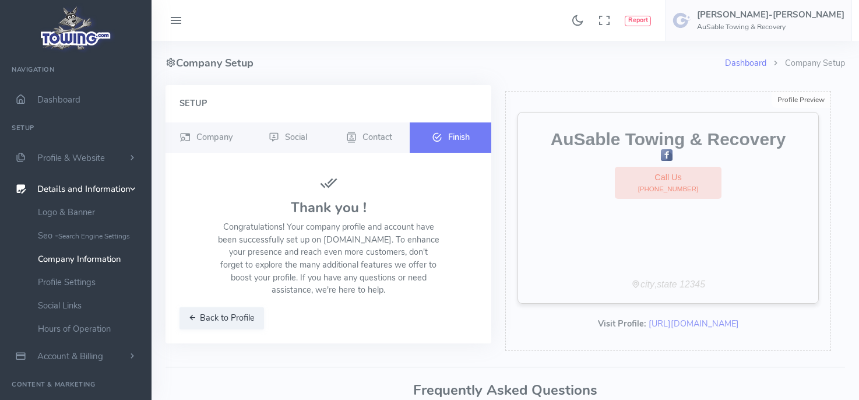 The height and width of the screenshot is (400, 859). I want to click on span: Profile & Website, so click(71, 158).